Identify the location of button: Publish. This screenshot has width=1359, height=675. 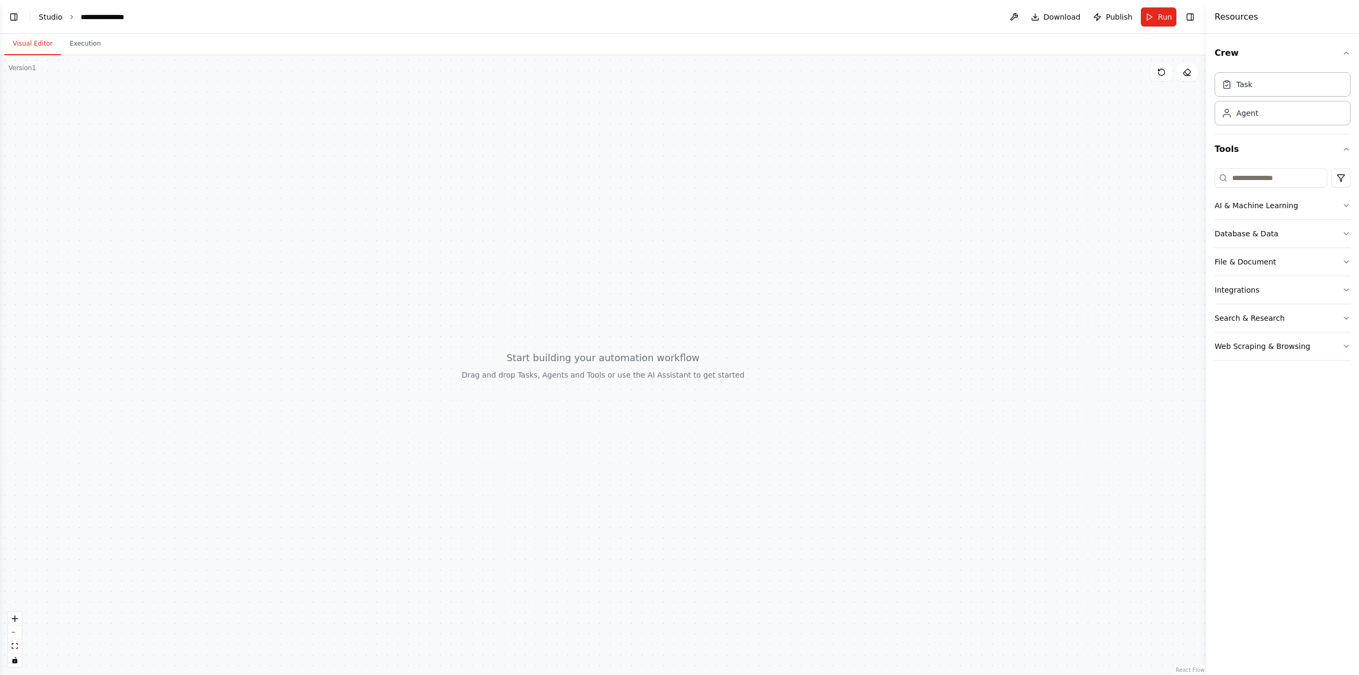
(1113, 17).